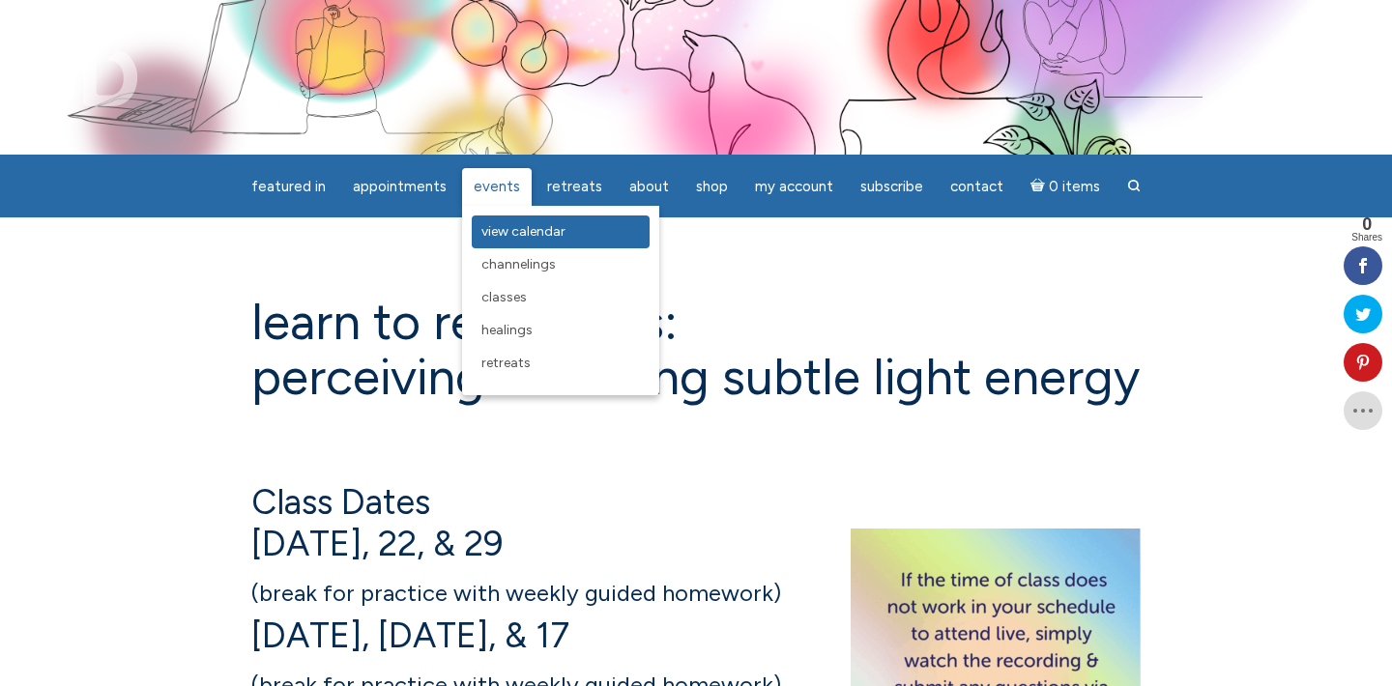 The width and height of the screenshot is (1392, 686). Describe the element at coordinates (561, 331) in the screenshot. I see `a: Healings` at that location.